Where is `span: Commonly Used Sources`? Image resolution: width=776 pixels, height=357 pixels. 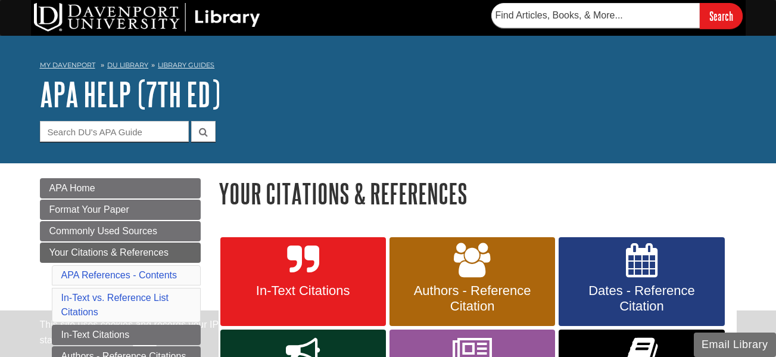 span: Commonly Used Sources is located at coordinates (103, 231).